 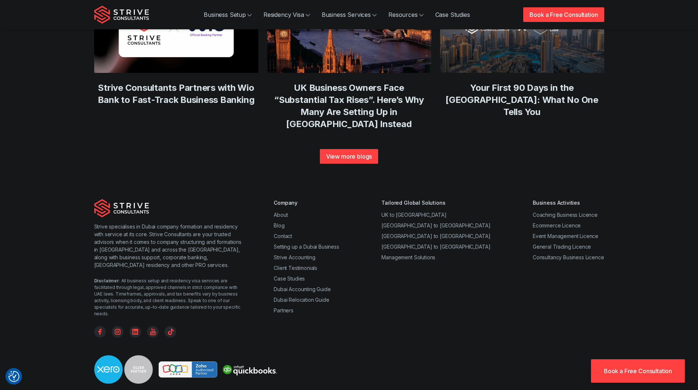 I want to click on img: Strive is a quickbooks Partner, so click(x=249, y=370).